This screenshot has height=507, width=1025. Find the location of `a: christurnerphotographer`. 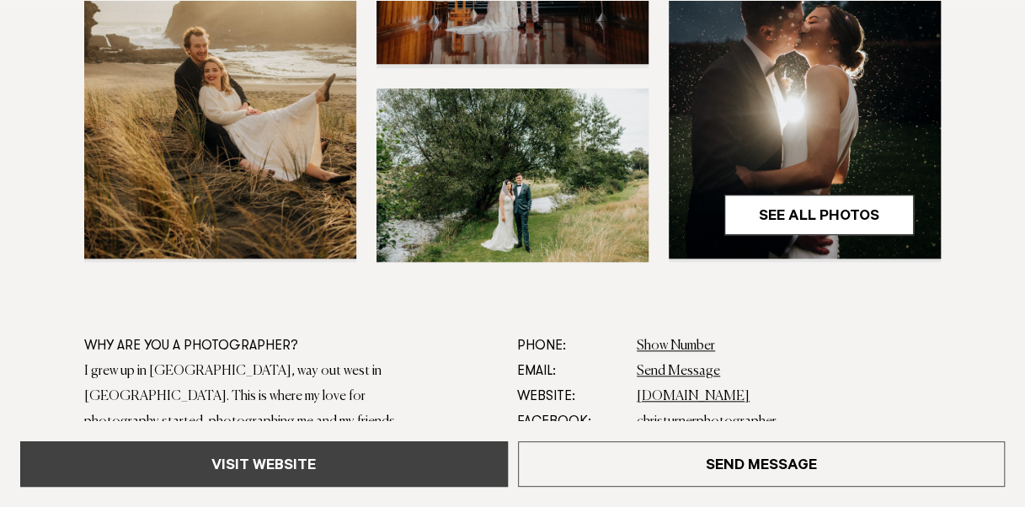

a: christurnerphotographer is located at coordinates (707, 422).